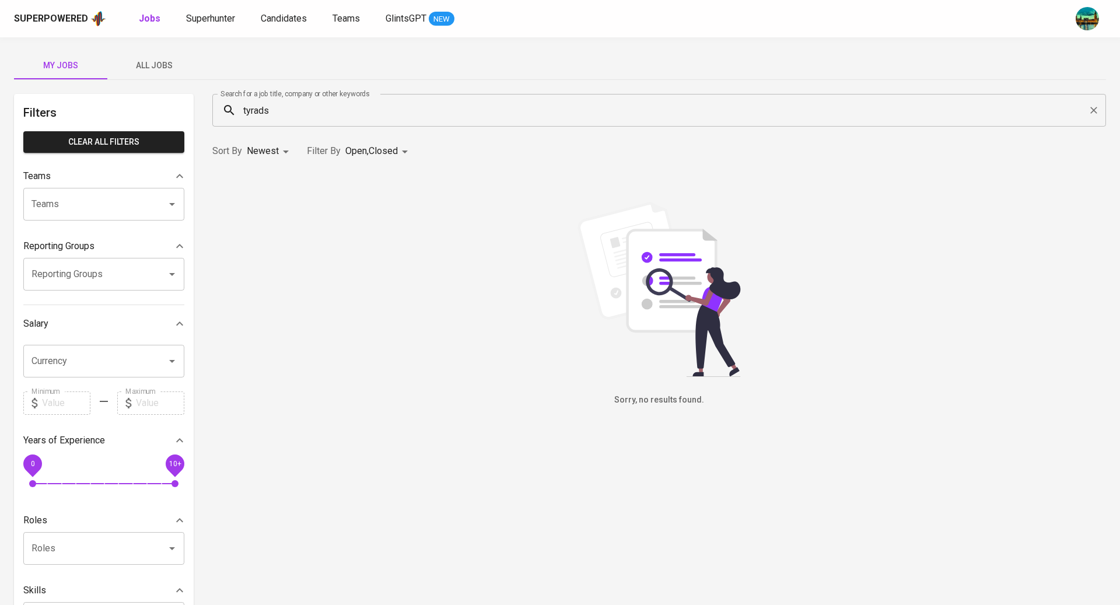 The width and height of the screenshot is (1120, 605). What do you see at coordinates (406, 18) in the screenshot?
I see `span: GlintsGPT` at bounding box center [406, 18].